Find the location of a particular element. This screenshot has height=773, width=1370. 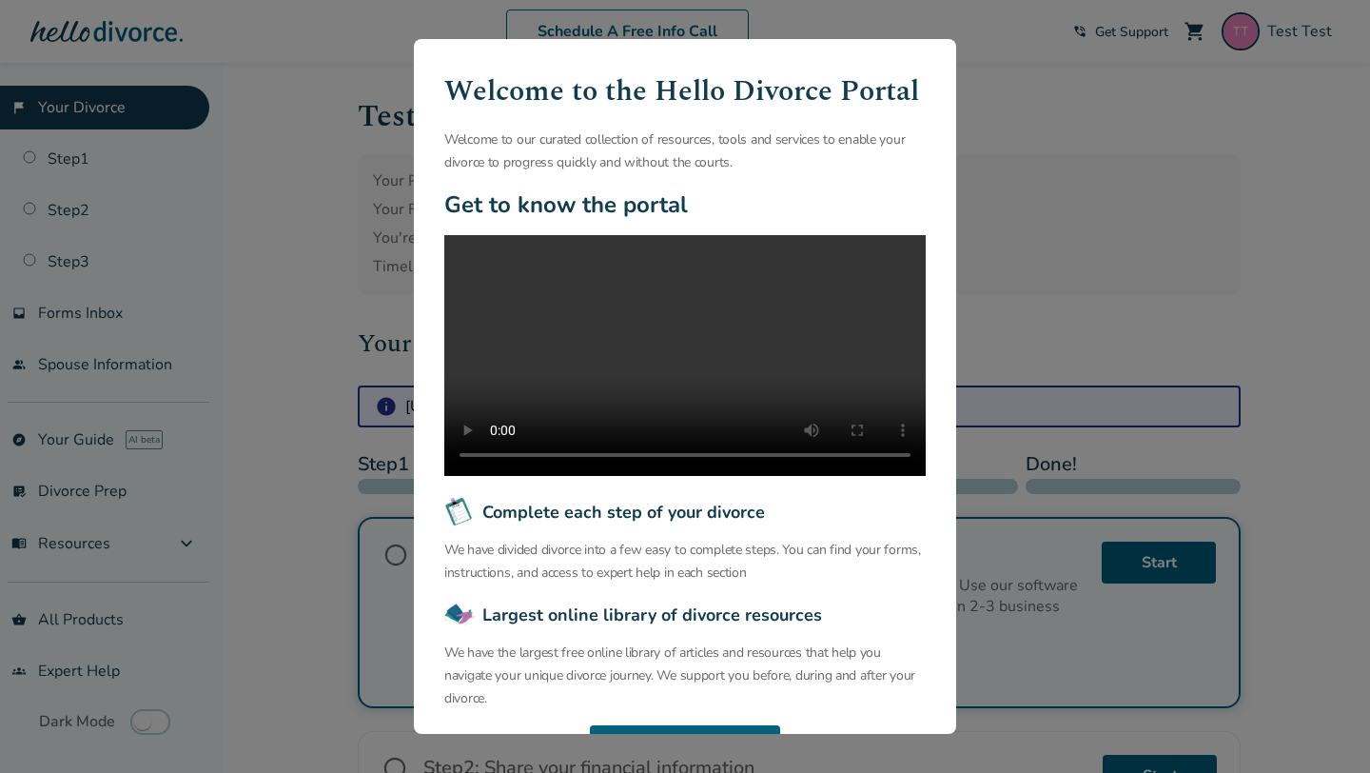

span: Complete each step of your divorce is located at coordinates (623, 512).